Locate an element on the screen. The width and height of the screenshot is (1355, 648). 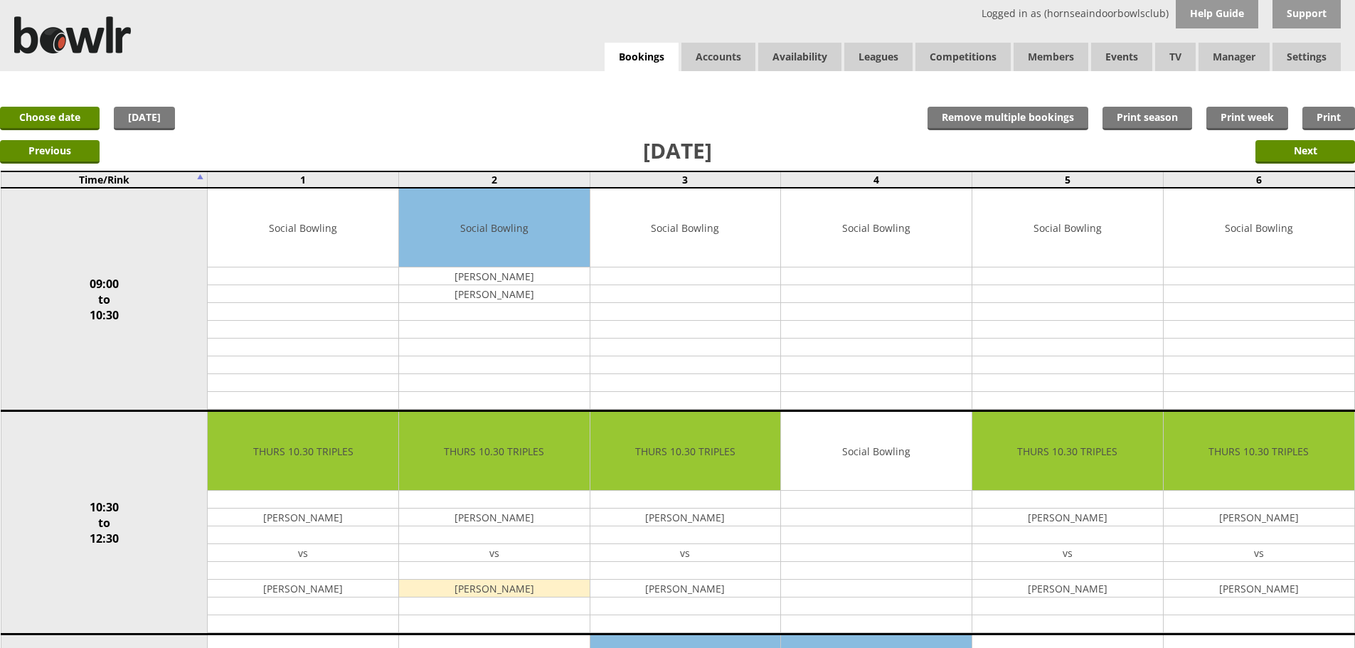
a: Competitions is located at coordinates (963, 57).